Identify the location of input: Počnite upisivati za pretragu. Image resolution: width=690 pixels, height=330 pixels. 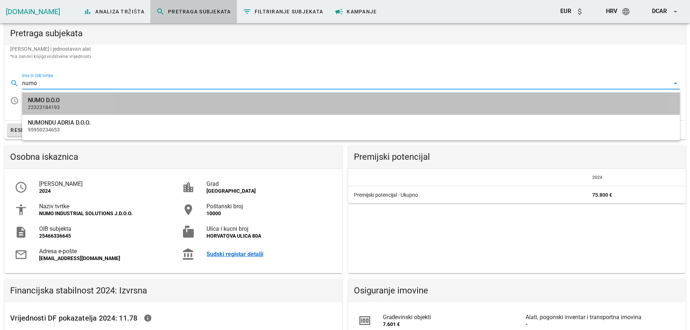
(346, 83).